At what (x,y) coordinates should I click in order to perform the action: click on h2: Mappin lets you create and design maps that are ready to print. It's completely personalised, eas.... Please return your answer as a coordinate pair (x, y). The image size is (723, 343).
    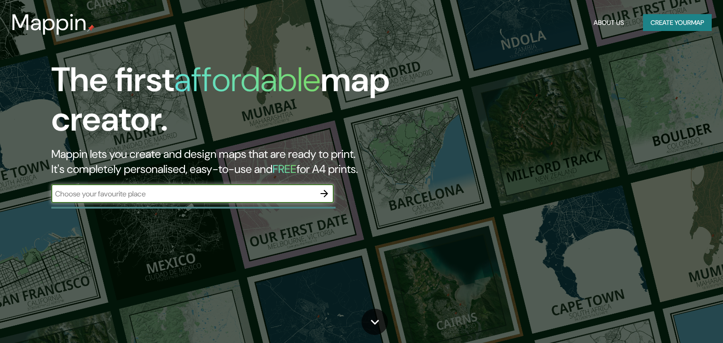
    Looking at the image, I should click on (232, 162).